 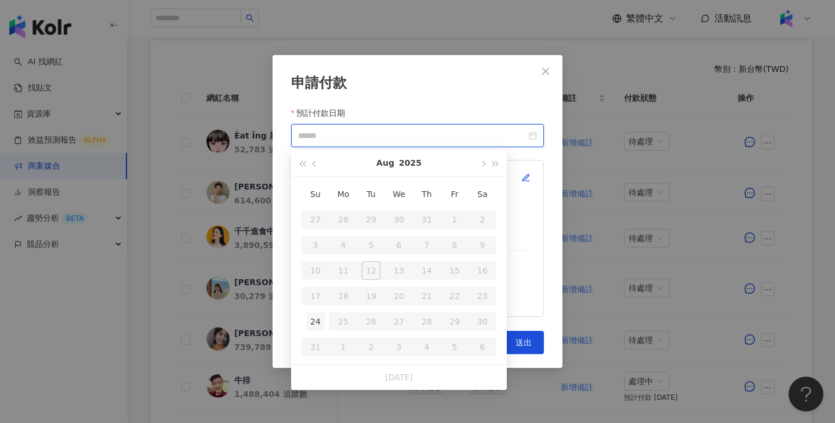 What do you see at coordinates (523, 343) in the screenshot?
I see `button: 送出` at bounding box center [523, 343].